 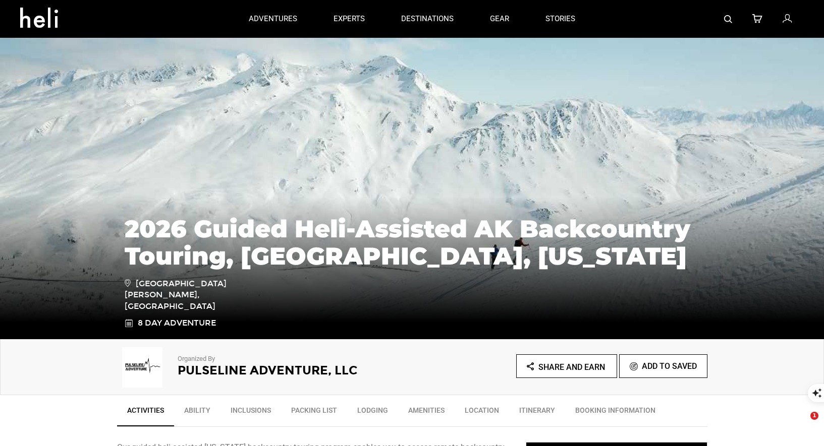 What do you see at coordinates (281, 371) in the screenshot?
I see `h2: Pulseline Adventure, LLC` at bounding box center [281, 371].